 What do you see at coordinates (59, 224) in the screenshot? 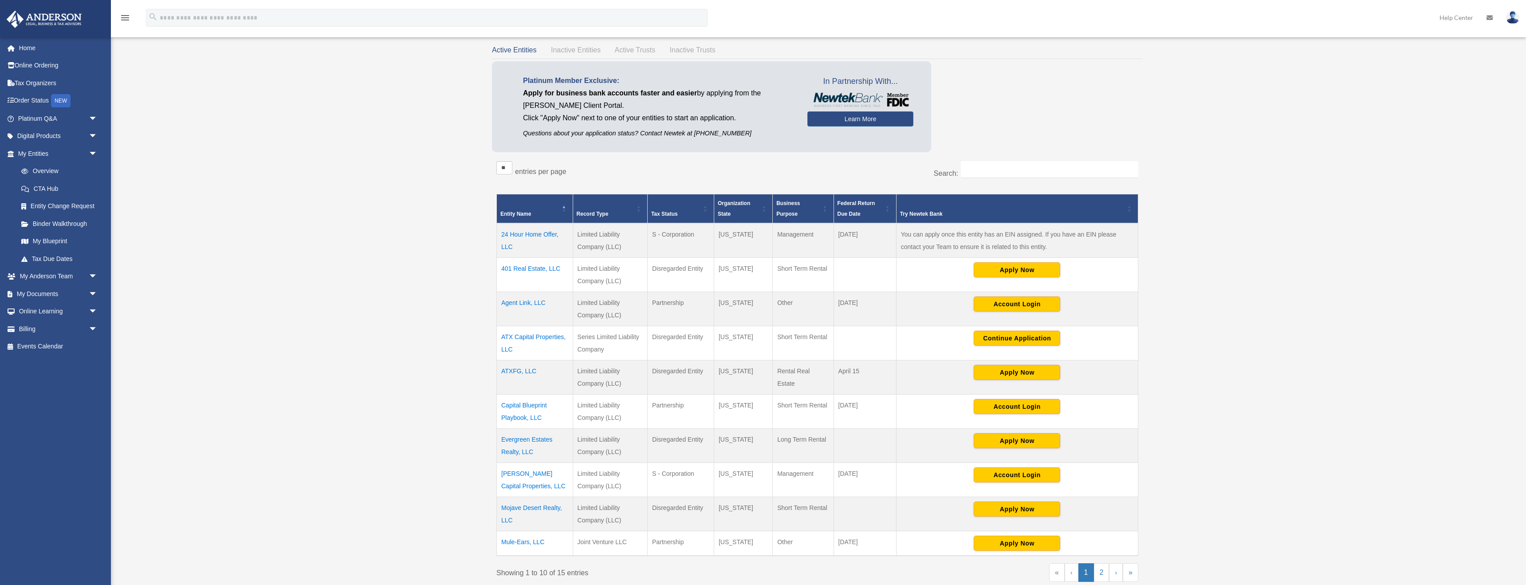
I see `a: Binder Walkthrough` at bounding box center [59, 224].